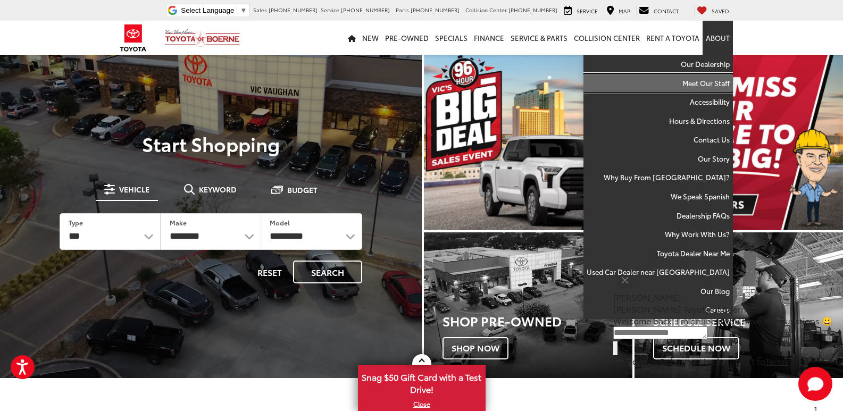 The height and width of the screenshot is (411, 843). What do you see at coordinates (713, 11) in the screenshot?
I see `a: My Saved Vehicles` at bounding box center [713, 11].